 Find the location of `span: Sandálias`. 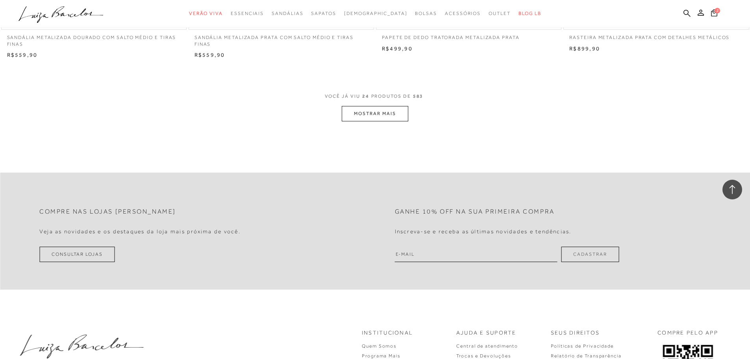

span: Sandálias is located at coordinates (287, 13).